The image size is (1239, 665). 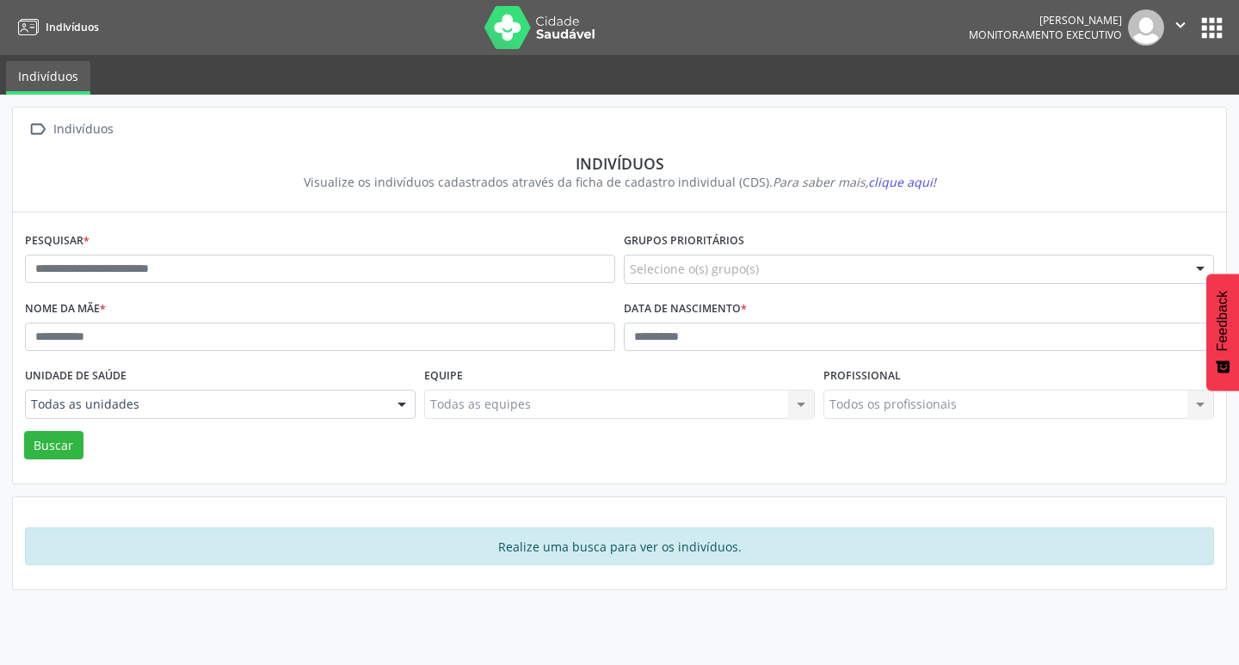 I want to click on span: Todas as unidades, so click(x=206, y=404).